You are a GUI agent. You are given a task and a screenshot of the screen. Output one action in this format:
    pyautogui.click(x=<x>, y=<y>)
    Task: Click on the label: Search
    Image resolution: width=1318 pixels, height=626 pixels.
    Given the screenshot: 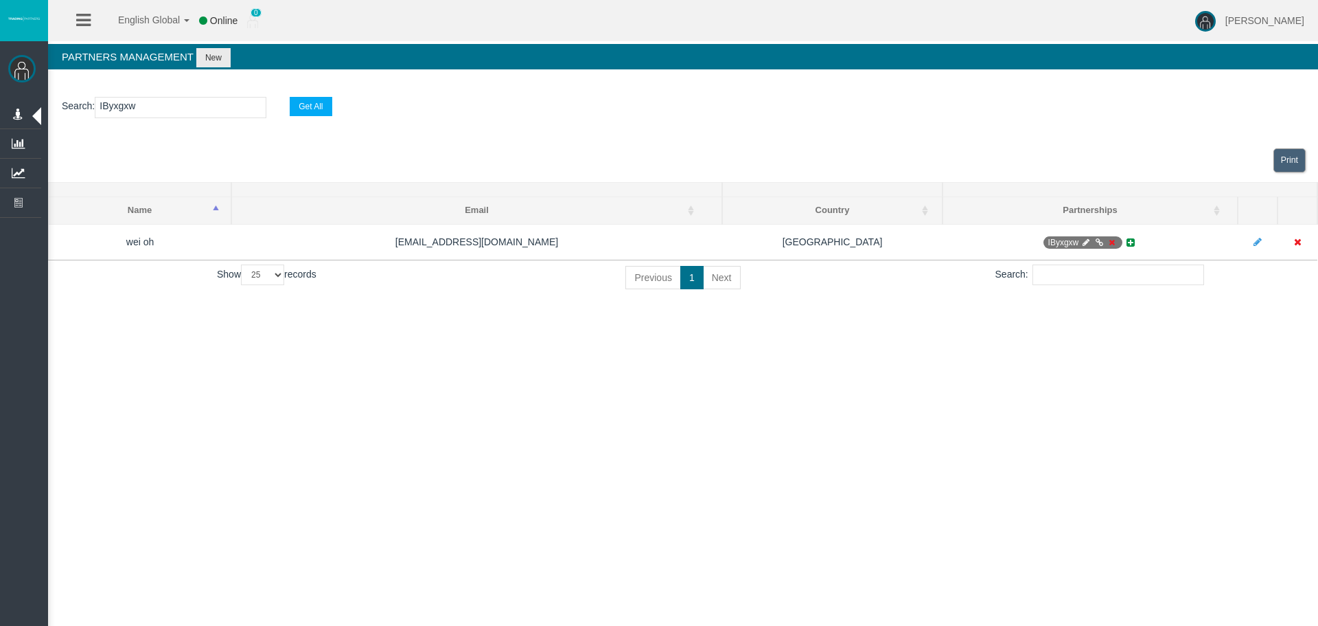 What is the action you would take?
    pyautogui.click(x=77, y=106)
    